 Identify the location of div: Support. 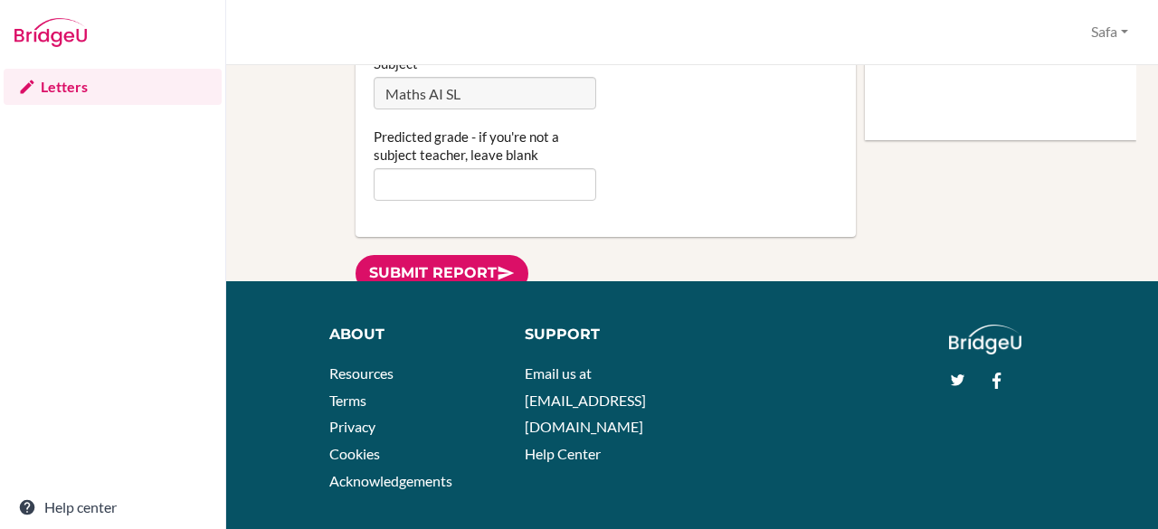
(602, 335).